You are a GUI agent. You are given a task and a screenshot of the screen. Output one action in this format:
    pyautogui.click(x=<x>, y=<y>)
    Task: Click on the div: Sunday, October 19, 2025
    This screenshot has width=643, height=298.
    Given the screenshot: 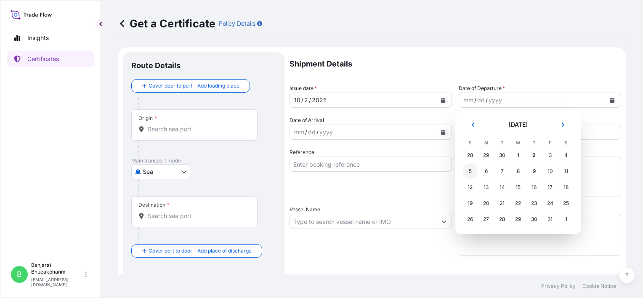 What is the action you would take?
    pyautogui.click(x=470, y=203)
    